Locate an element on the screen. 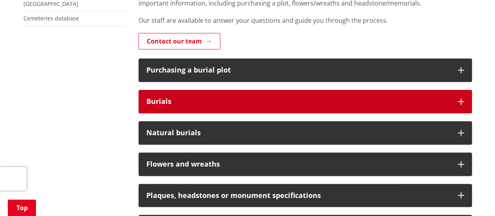  a: Cemeteries database is located at coordinates (51, 18).